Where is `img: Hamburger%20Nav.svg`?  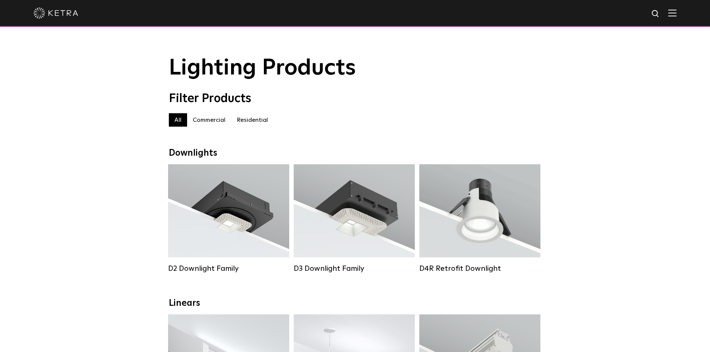 img: Hamburger%20Nav.svg is located at coordinates (672, 13).